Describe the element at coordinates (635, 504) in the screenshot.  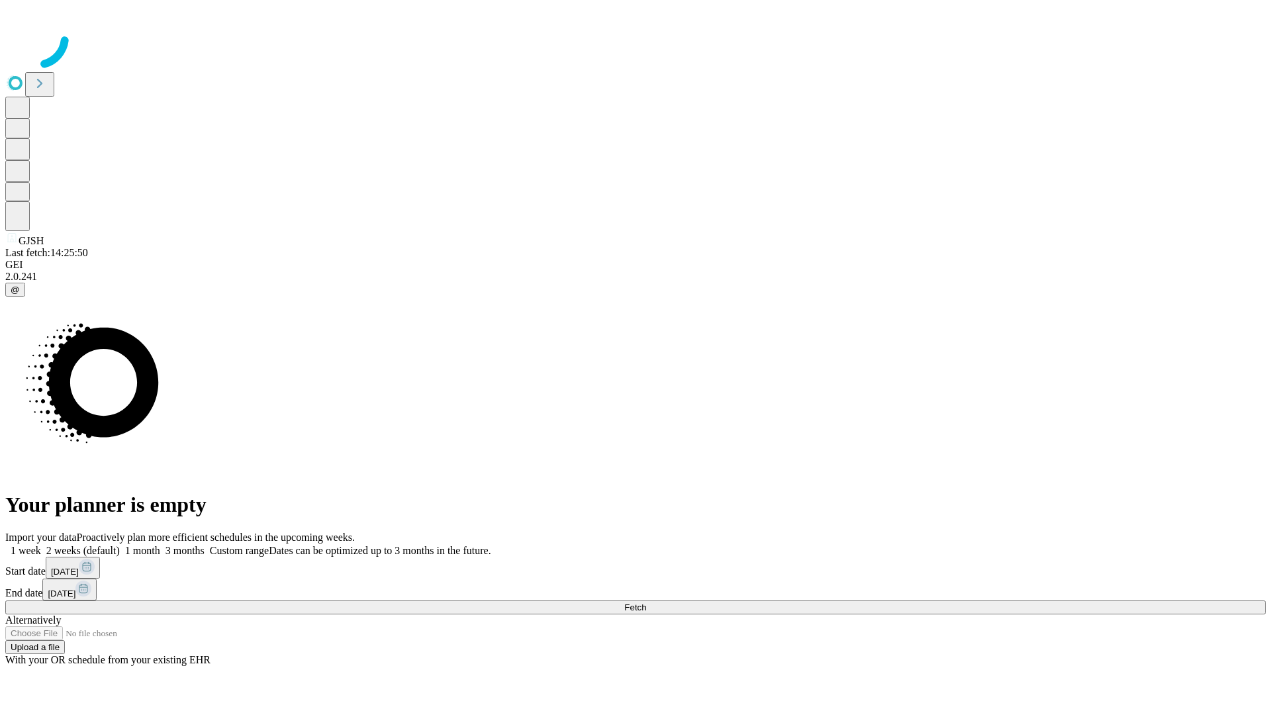
I see `h1: Your planner is empty` at that location.